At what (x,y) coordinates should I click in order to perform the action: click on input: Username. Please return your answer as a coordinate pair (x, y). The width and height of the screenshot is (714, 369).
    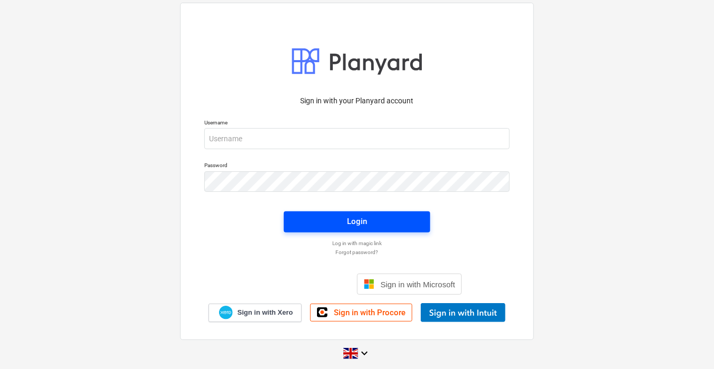
    Looking at the image, I should click on (357, 139).